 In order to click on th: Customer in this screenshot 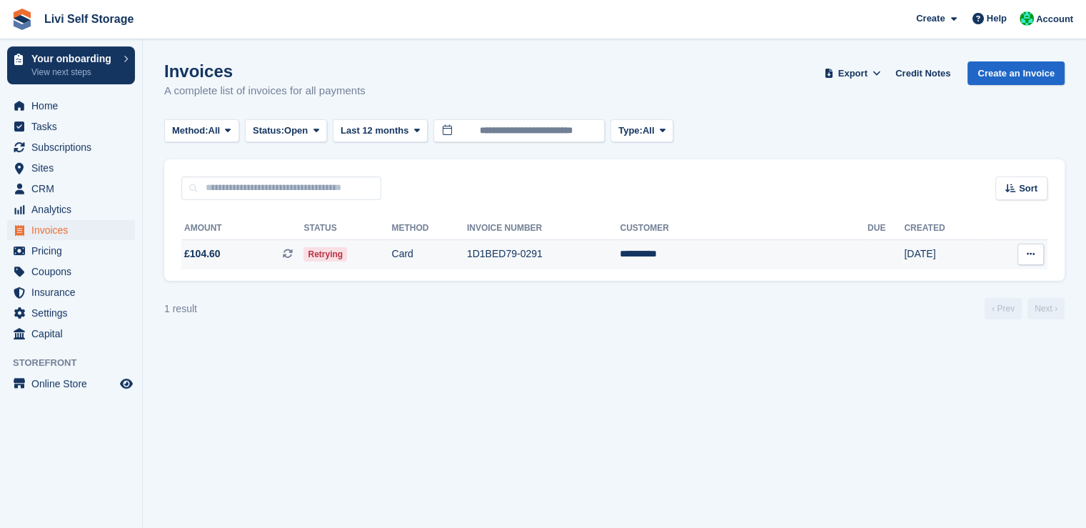, I will do `click(743, 228)`.